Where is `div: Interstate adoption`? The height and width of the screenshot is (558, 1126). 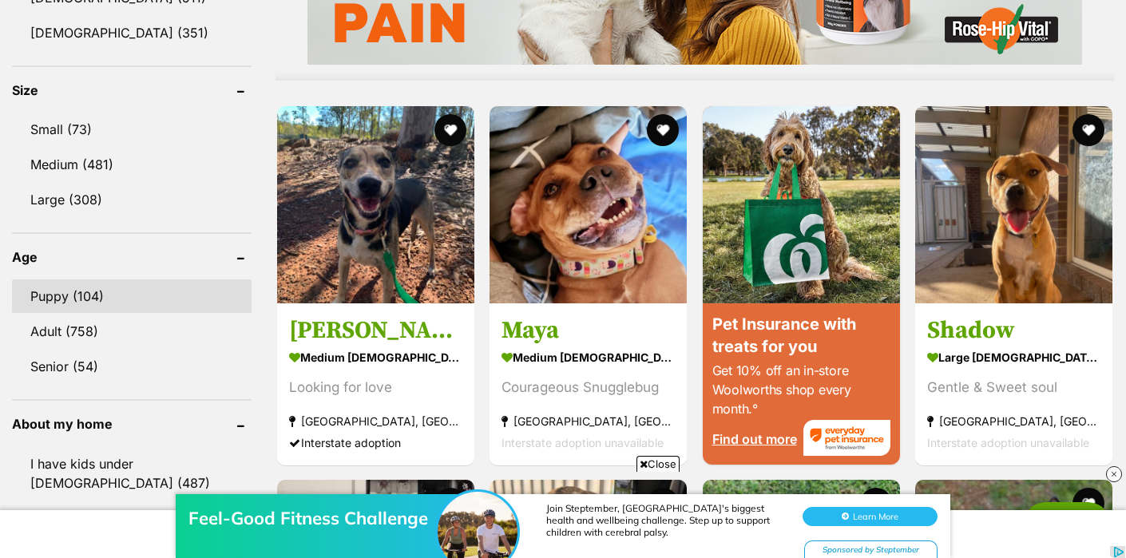
div: Interstate adoption is located at coordinates (375, 442).